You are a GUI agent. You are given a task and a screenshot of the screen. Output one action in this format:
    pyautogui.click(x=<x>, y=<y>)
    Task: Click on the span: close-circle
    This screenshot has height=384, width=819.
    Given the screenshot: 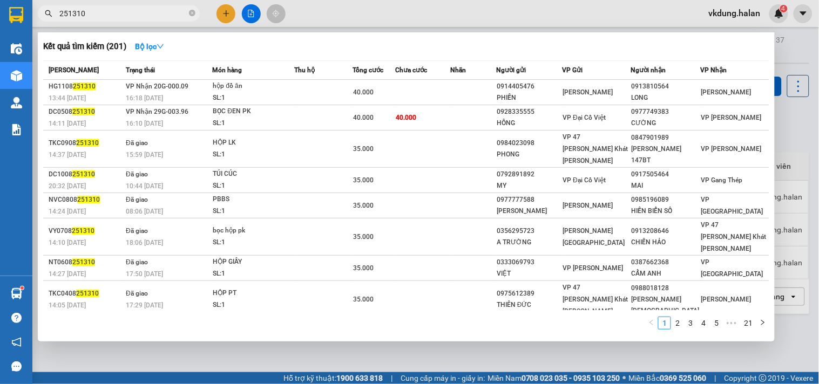 What is the action you would take?
    pyautogui.click(x=192, y=13)
    